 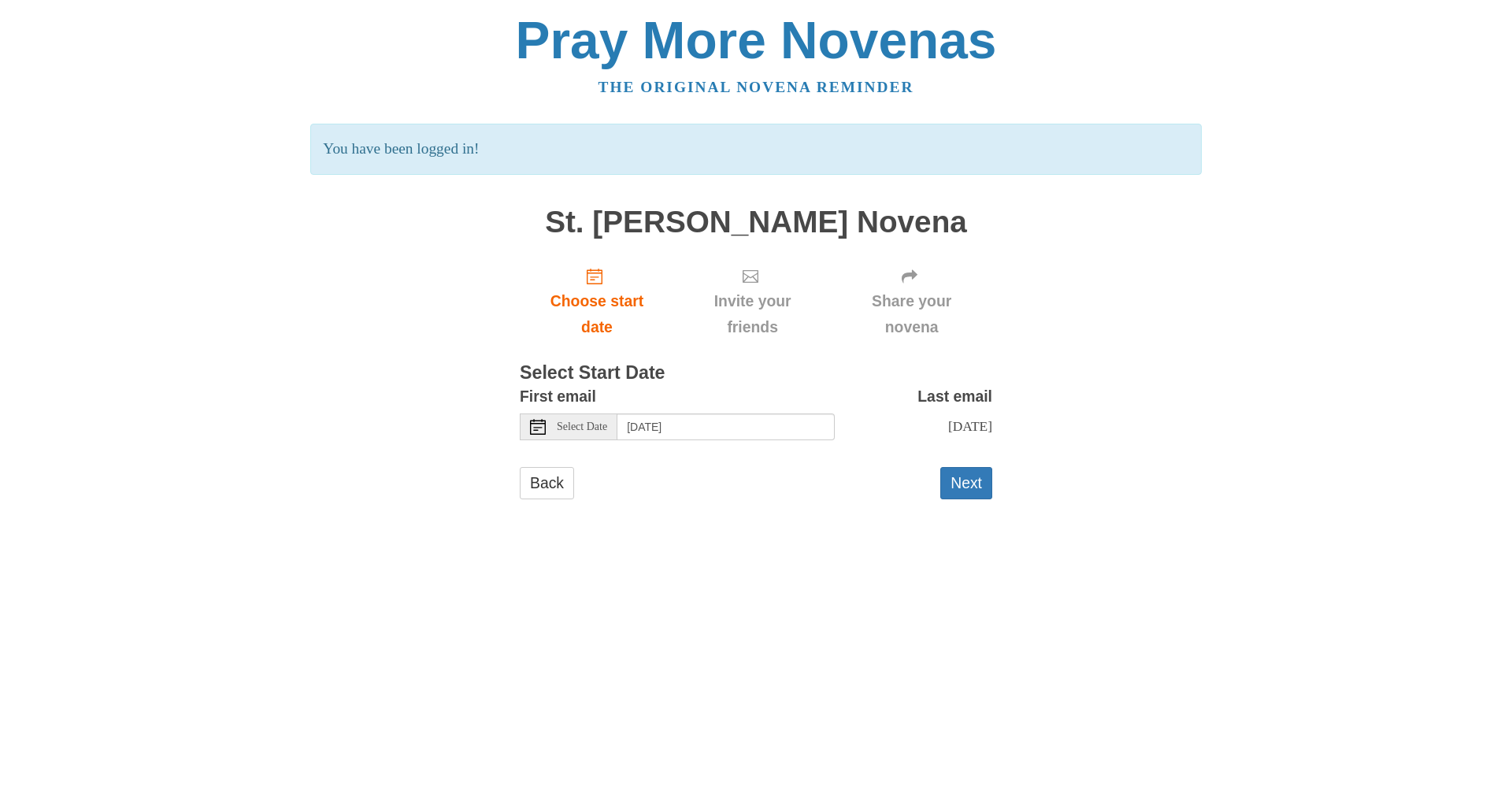 I want to click on span: Invite your friends, so click(x=752, y=314).